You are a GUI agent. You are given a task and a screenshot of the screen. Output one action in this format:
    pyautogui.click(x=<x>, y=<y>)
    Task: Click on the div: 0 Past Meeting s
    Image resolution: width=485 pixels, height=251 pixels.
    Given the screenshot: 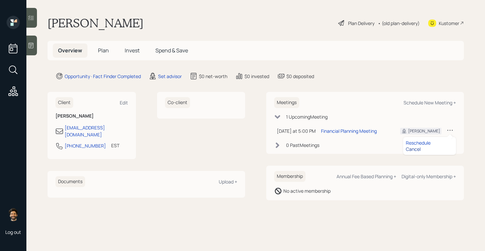 What is the action you would take?
    pyautogui.click(x=302, y=145)
    